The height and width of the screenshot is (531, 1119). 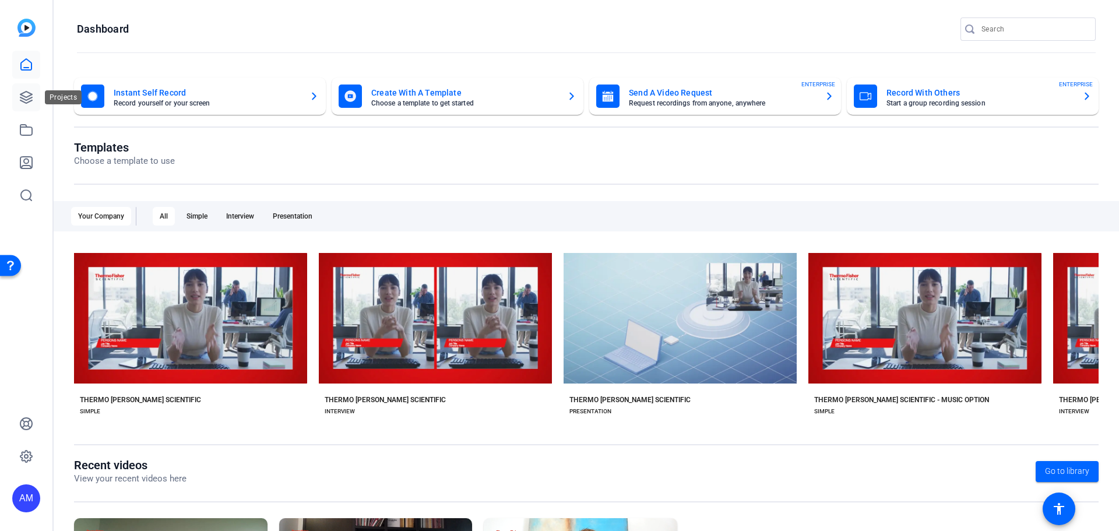 I want to click on button: Record With OthersStart a group recording sessionENTERPRISE, so click(x=973, y=96).